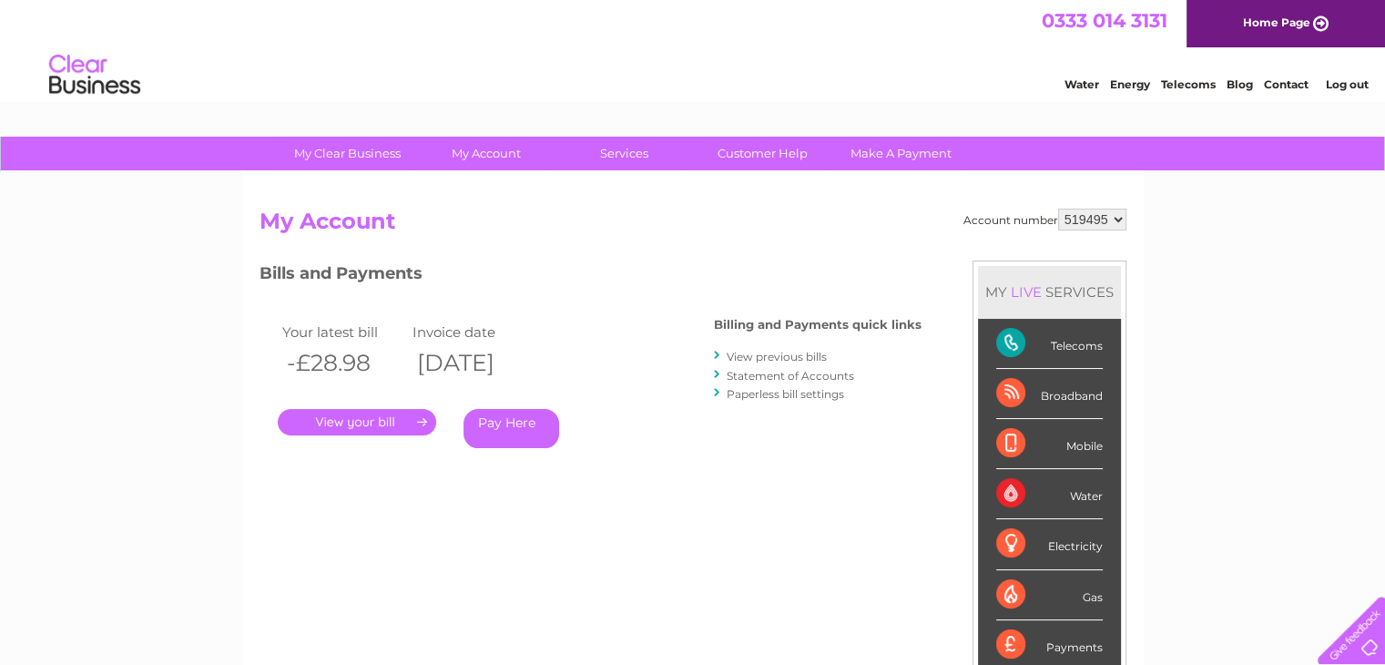 This screenshot has width=1385, height=665. What do you see at coordinates (1346, 84) in the screenshot?
I see `a: Log out` at bounding box center [1346, 84].